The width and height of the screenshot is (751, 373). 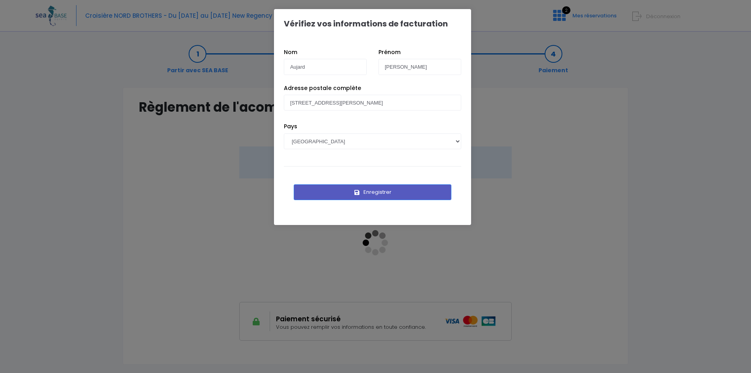 I want to click on label: Pays, so click(x=291, y=126).